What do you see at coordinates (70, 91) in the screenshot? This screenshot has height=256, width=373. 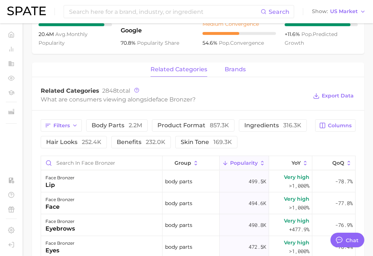 I see `span: Related Categories` at bounding box center [70, 91].